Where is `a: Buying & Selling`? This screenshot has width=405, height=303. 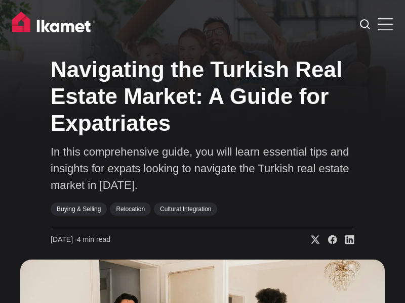 a: Buying & Selling is located at coordinates (78, 209).